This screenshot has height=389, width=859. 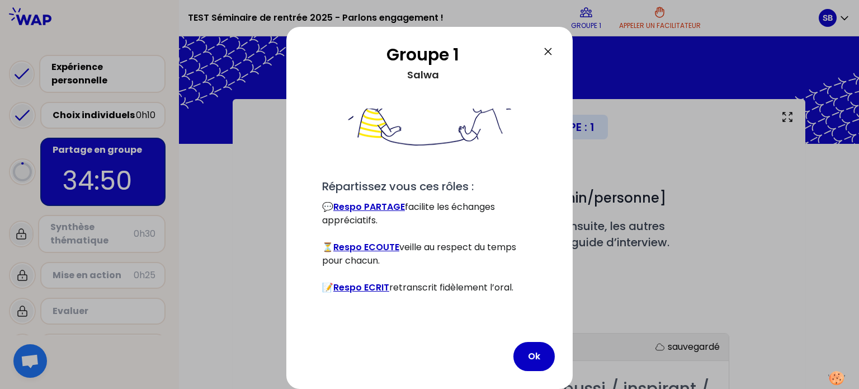 I want to click on p: 📝 retranscrit fidèlement l’oral., so click(x=429, y=287).